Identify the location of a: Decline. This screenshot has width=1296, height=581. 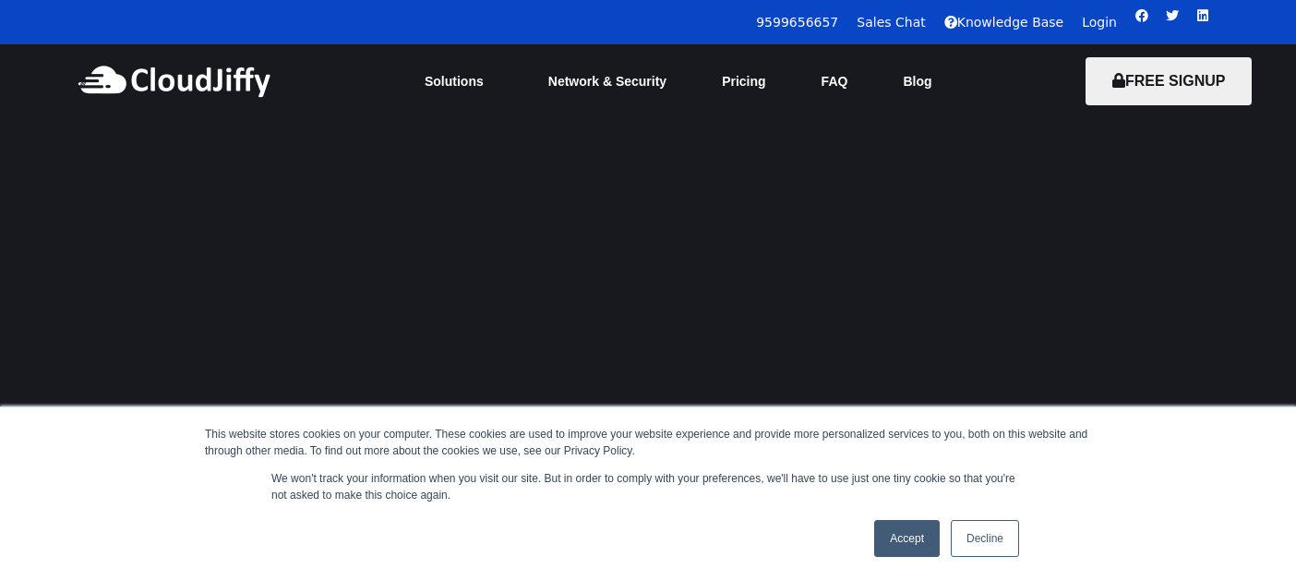
(985, 538).